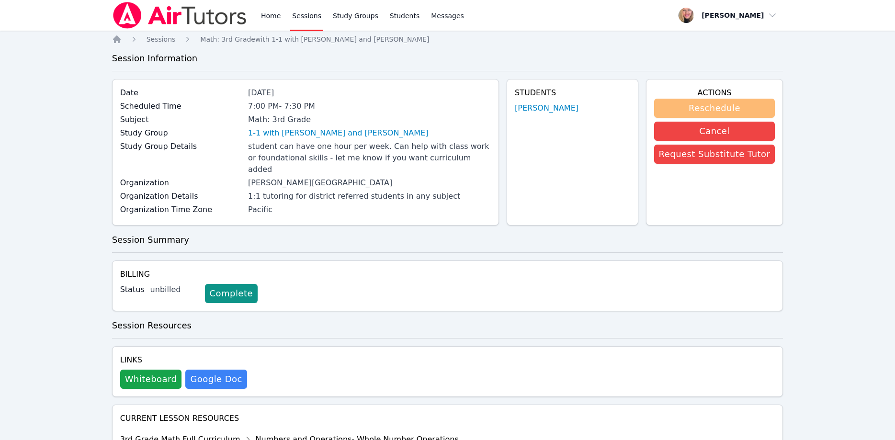 The height and width of the screenshot is (440, 895). What do you see at coordinates (181, 183) in the screenshot?
I see `label: Organization` at bounding box center [181, 183].